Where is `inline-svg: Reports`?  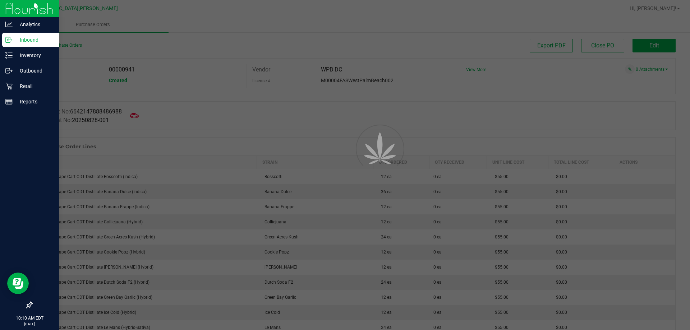 inline-svg: Reports is located at coordinates (9, 102).